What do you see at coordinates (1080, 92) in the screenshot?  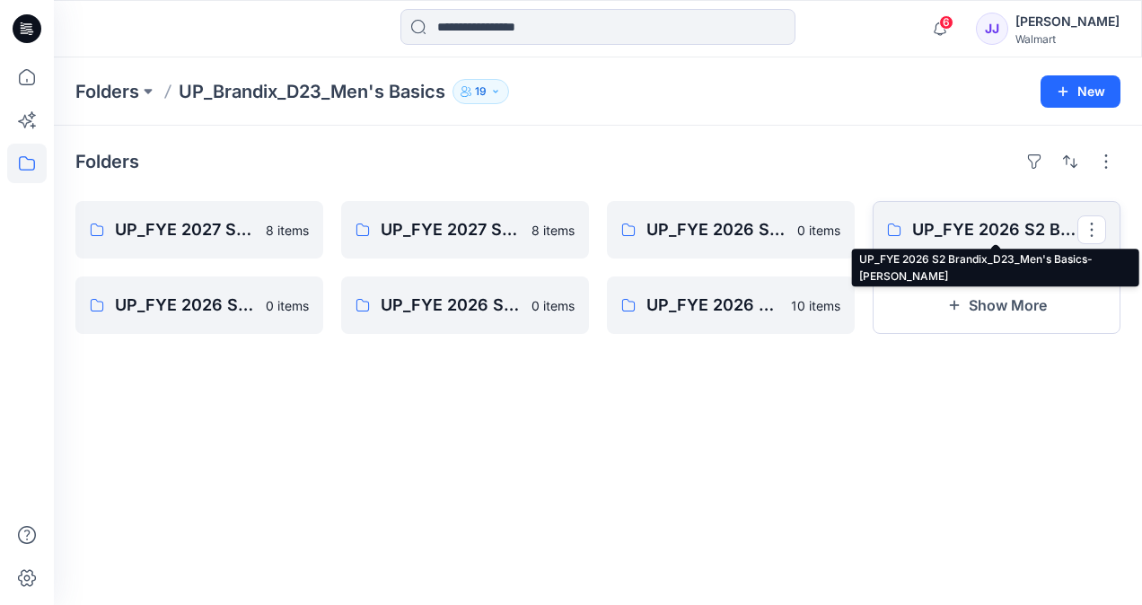 I see `button: New` at bounding box center [1080, 92].